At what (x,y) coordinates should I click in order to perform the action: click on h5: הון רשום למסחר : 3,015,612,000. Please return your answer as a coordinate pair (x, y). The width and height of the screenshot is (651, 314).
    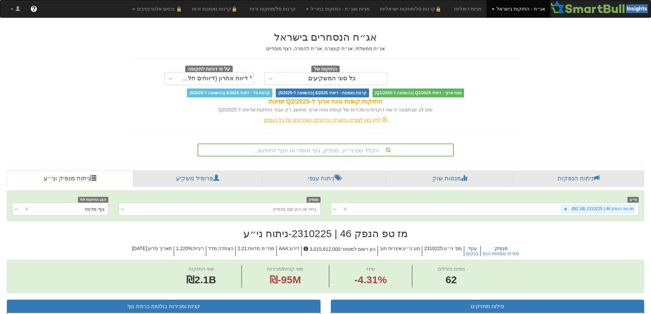
    Looking at the image, I should click on (339, 251).